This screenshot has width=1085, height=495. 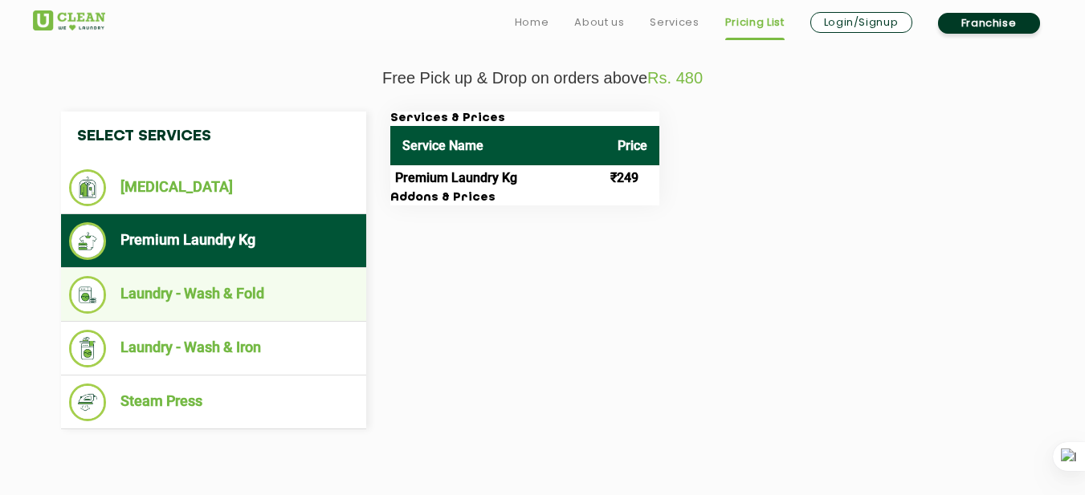 I want to click on td: ₹249, so click(x=632, y=178).